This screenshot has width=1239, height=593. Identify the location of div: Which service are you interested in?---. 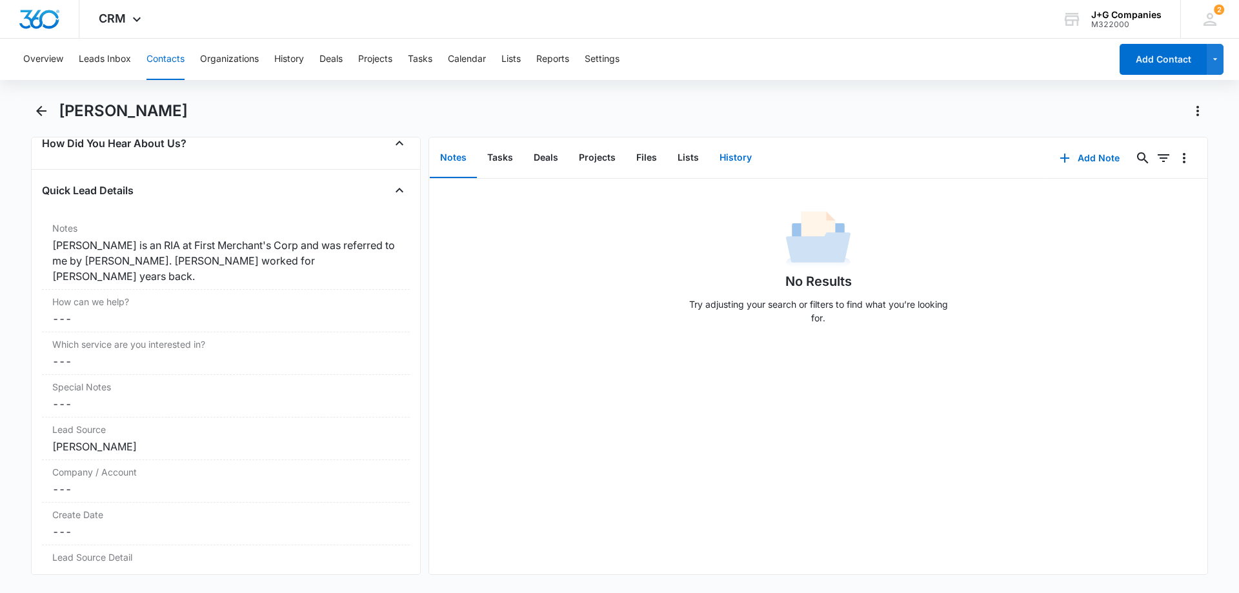
(226, 354).